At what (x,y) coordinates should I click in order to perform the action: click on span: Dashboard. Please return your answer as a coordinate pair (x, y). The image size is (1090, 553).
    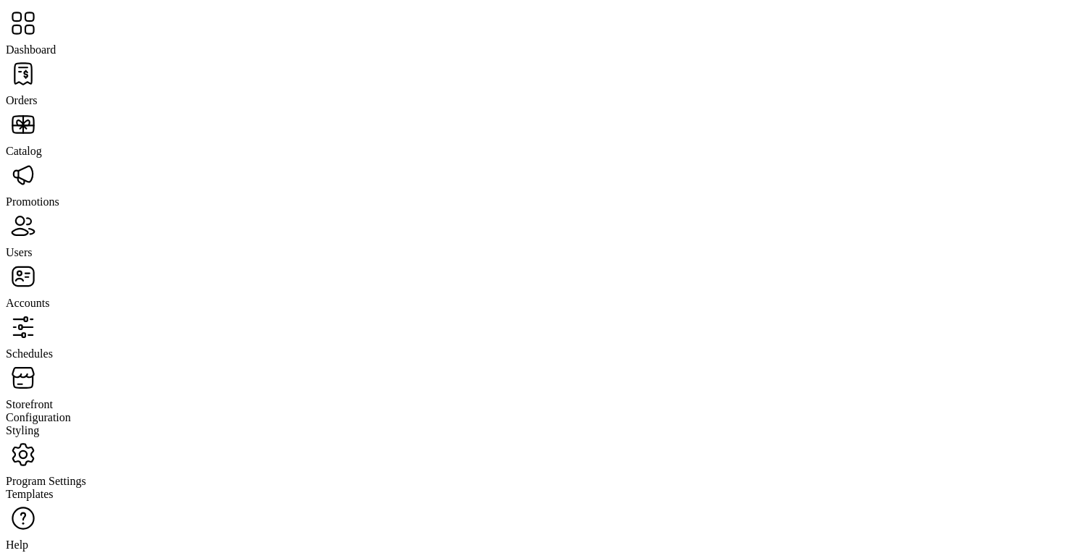
    Looking at the image, I should click on (30, 49).